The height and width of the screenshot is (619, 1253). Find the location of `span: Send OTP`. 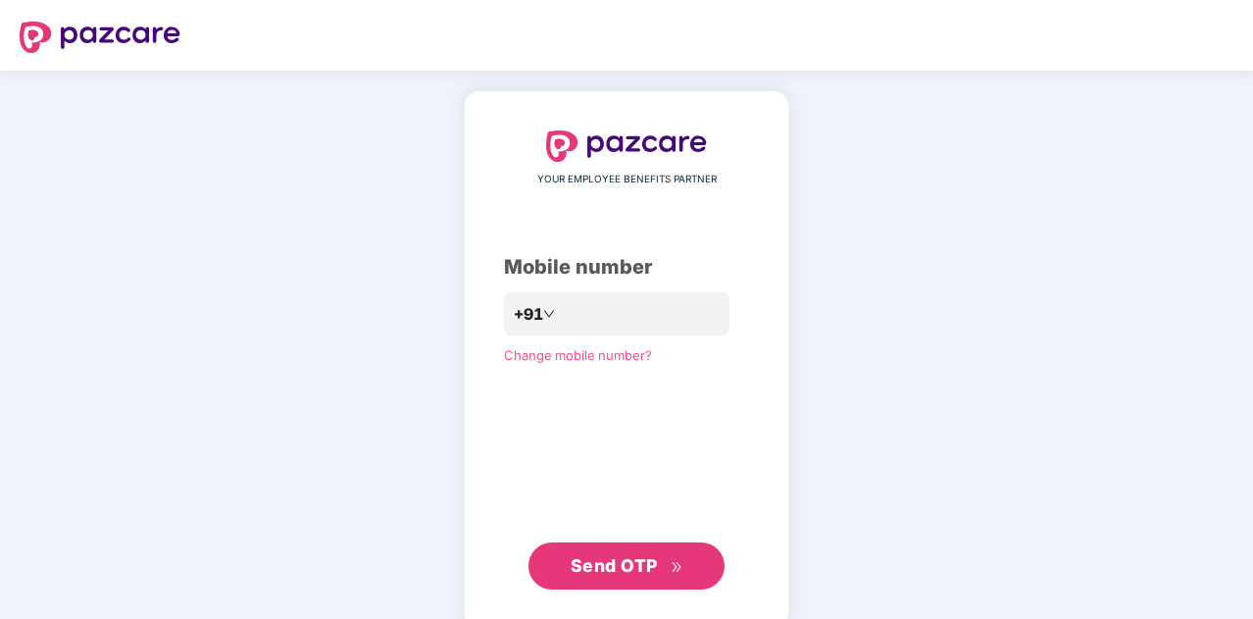

span: Send OTP is located at coordinates (614, 565).